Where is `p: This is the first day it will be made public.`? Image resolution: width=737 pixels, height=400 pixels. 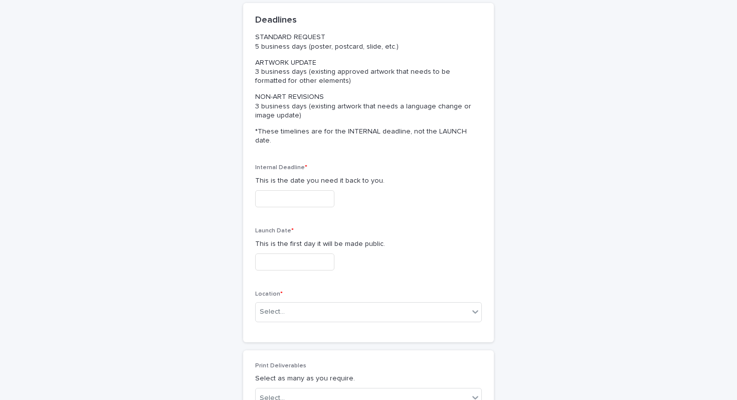
p: This is the first day it will be made public. is located at coordinates (369, 244).